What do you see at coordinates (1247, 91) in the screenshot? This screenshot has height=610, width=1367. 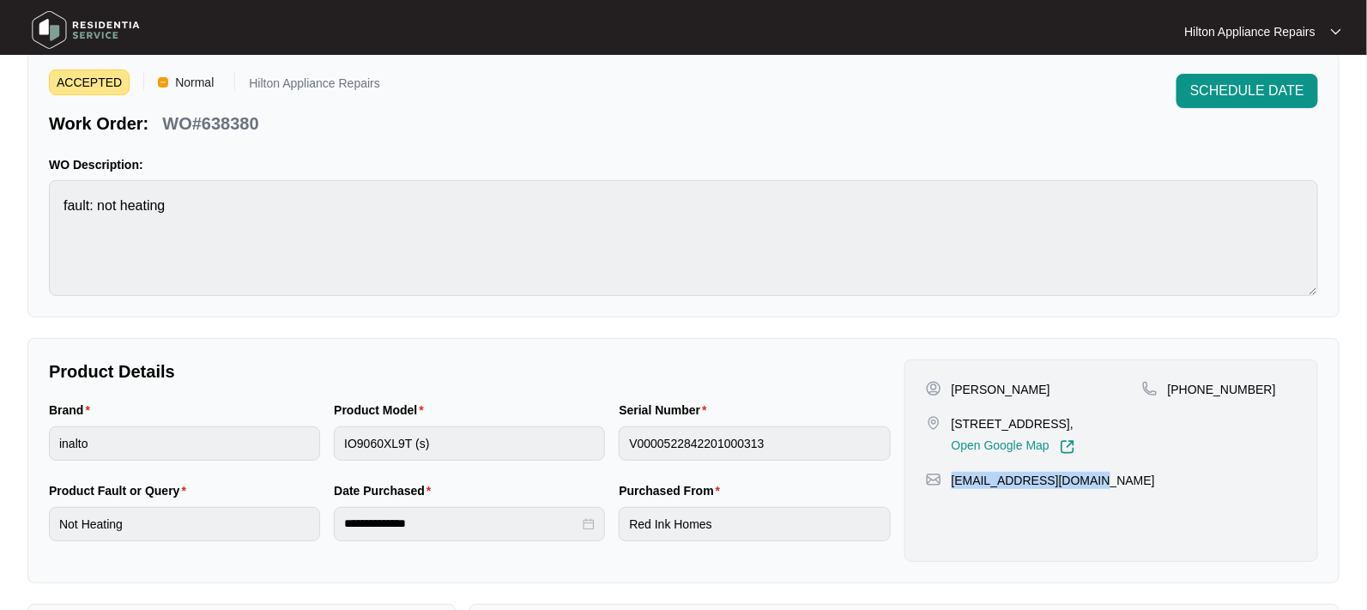 I see `span: SCHEDULE DATE` at bounding box center [1247, 91].